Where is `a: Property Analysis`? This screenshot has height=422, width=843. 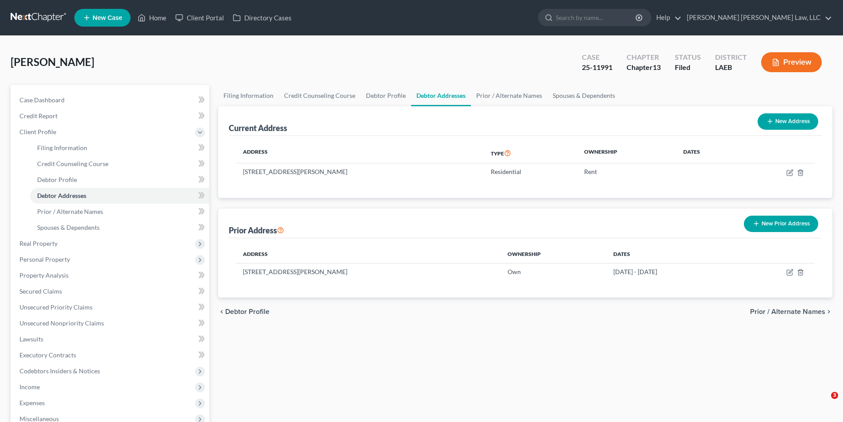 a: Property Analysis is located at coordinates (111, 275).